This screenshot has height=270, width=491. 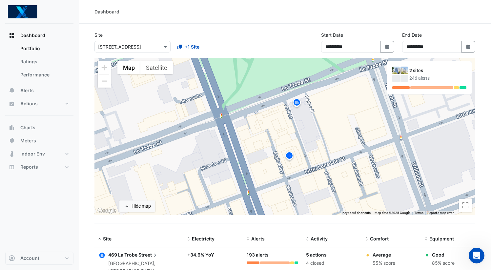 What do you see at coordinates (123, 255) in the screenshot?
I see `span: 469 La Trobe` at bounding box center [123, 255].